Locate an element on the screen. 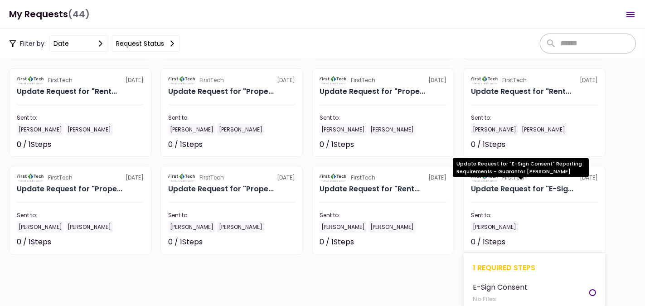 The width and height of the screenshot is (645, 306). div: E-Sign Consent is located at coordinates (500, 287).